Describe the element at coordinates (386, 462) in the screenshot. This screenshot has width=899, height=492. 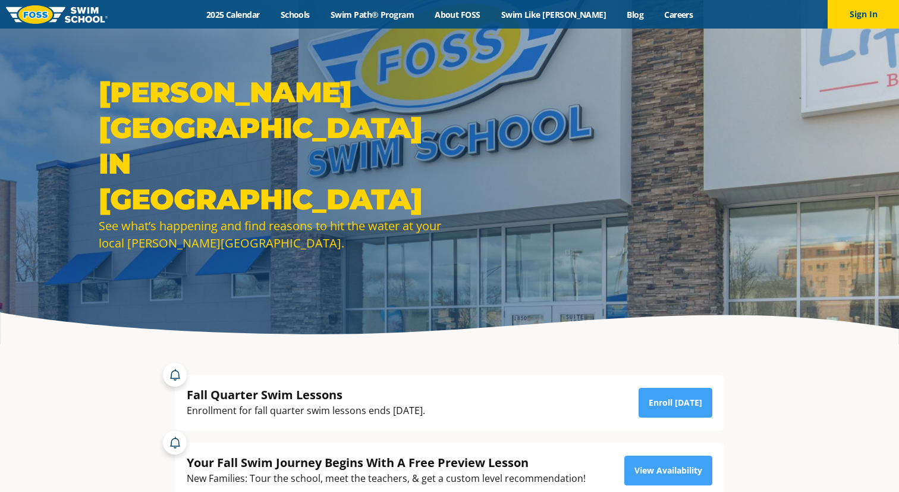
I see `div: Your Fall Swim Journey Begins With A Free Preview Lesson` at that location.